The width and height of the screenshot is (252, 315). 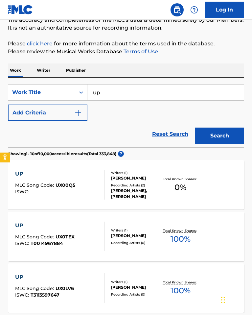 I want to click on span: UX00Q5, so click(x=65, y=185).